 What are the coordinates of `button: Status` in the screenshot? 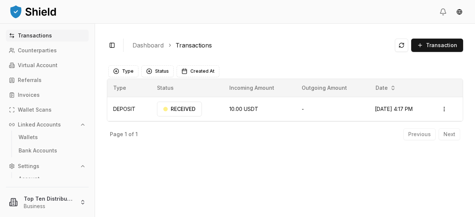 It's located at (157, 71).